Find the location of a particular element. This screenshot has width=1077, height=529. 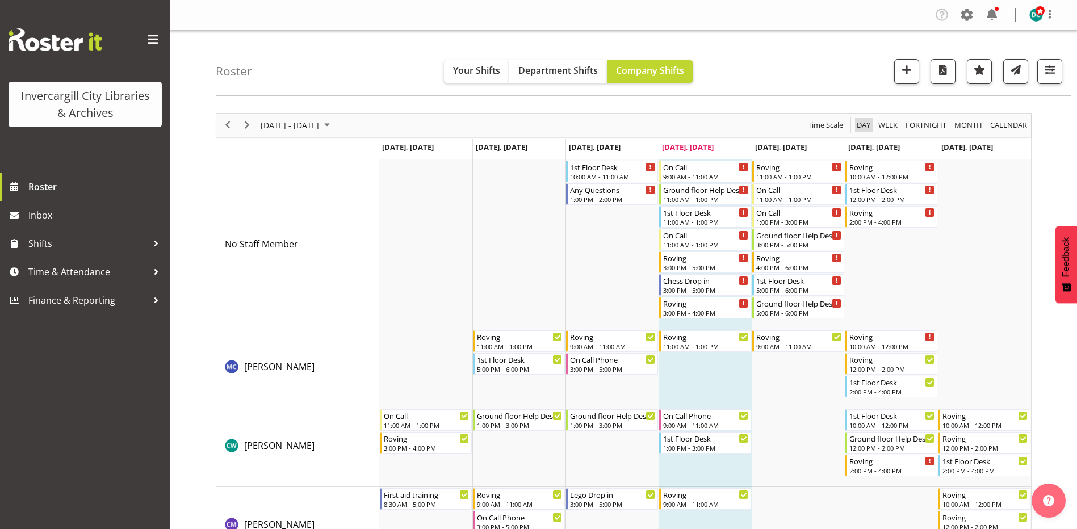

button: Fortnight is located at coordinates (926, 125).